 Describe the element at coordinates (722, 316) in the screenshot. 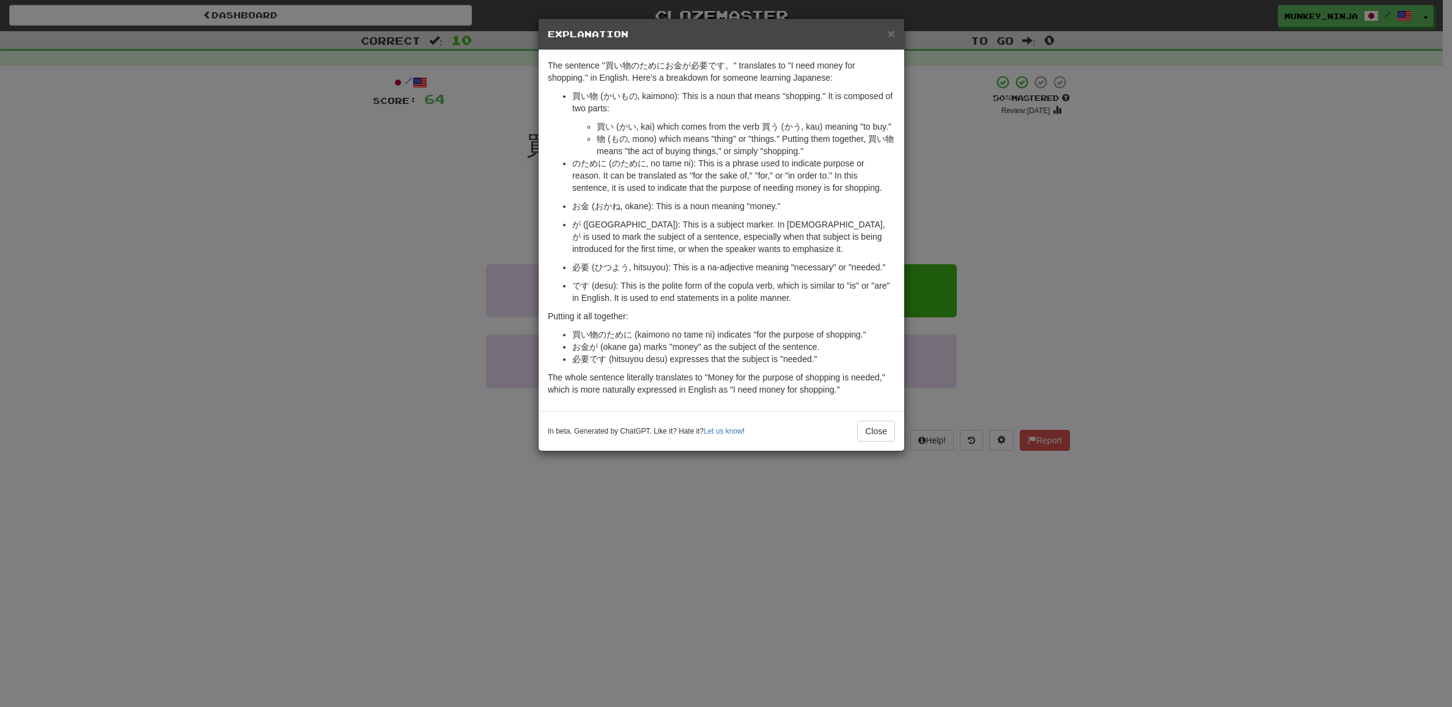

I see `p: Putting it all together:` at that location.